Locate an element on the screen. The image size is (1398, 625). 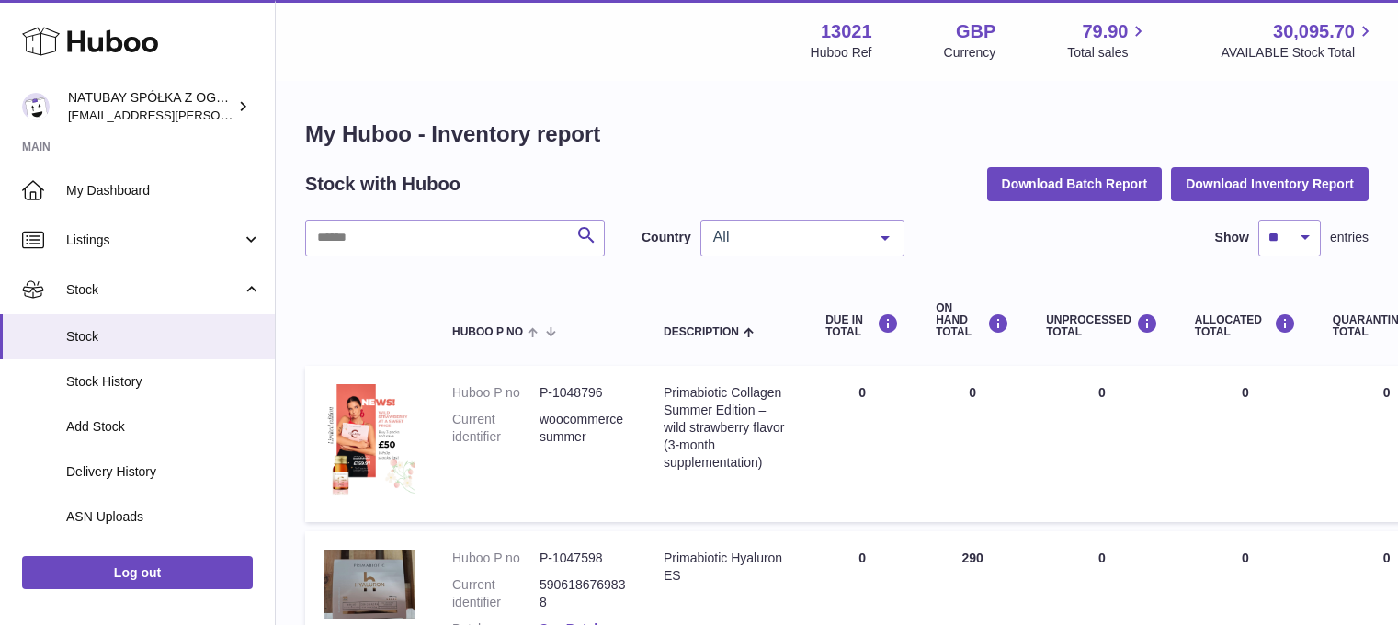
span: ASN Uploads is located at coordinates (164, 517).